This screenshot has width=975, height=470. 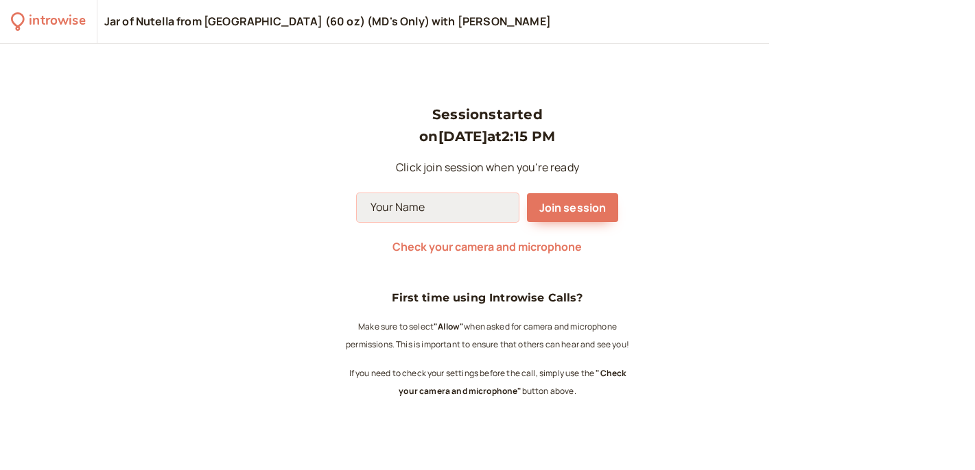 What do you see at coordinates (488, 382) in the screenshot?
I see `small: If you need to check your settings before the call, simply use the button above.` at bounding box center [488, 382].